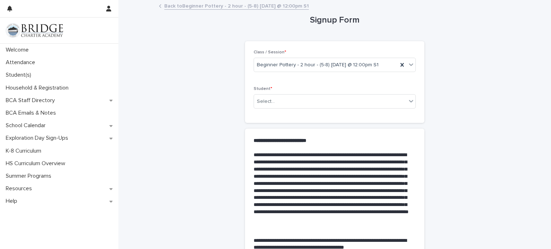 Image resolution: width=551 pixels, height=249 pixels. Describe the element at coordinates (20, 189) in the screenshot. I see `p: Resources` at that location.